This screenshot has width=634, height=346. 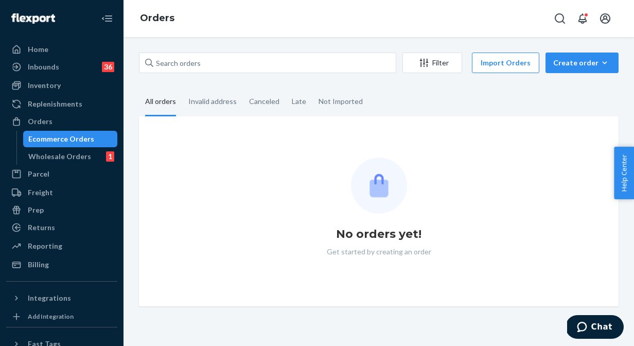 I want to click on div: Prep, so click(x=36, y=210).